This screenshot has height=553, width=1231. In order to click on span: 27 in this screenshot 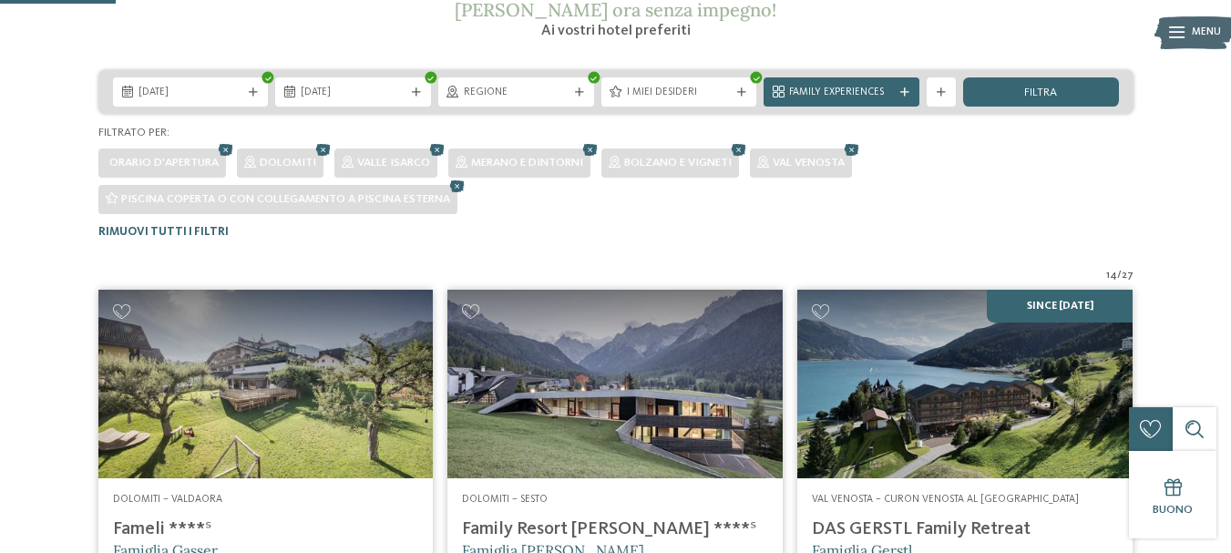, I will do `click(1128, 276)`.